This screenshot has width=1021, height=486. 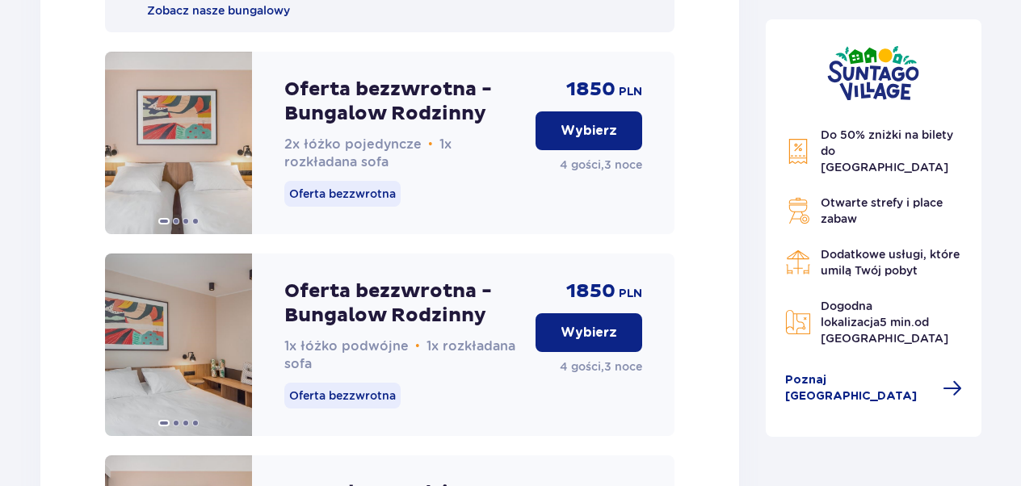 I want to click on span: Otwarte strefy i place zabaw, so click(x=882, y=211).